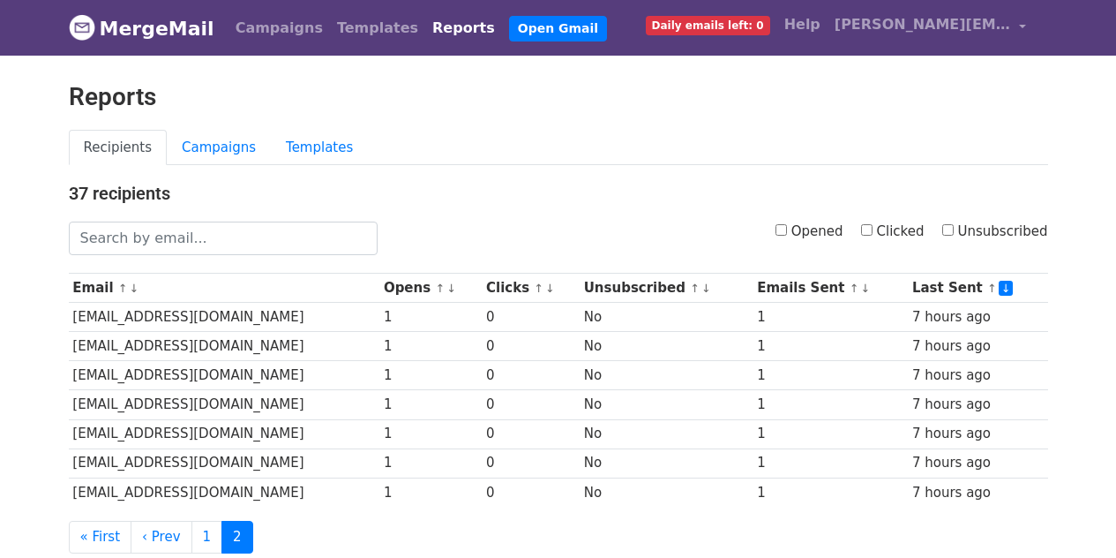  I want to click on th: Email, so click(224, 288).